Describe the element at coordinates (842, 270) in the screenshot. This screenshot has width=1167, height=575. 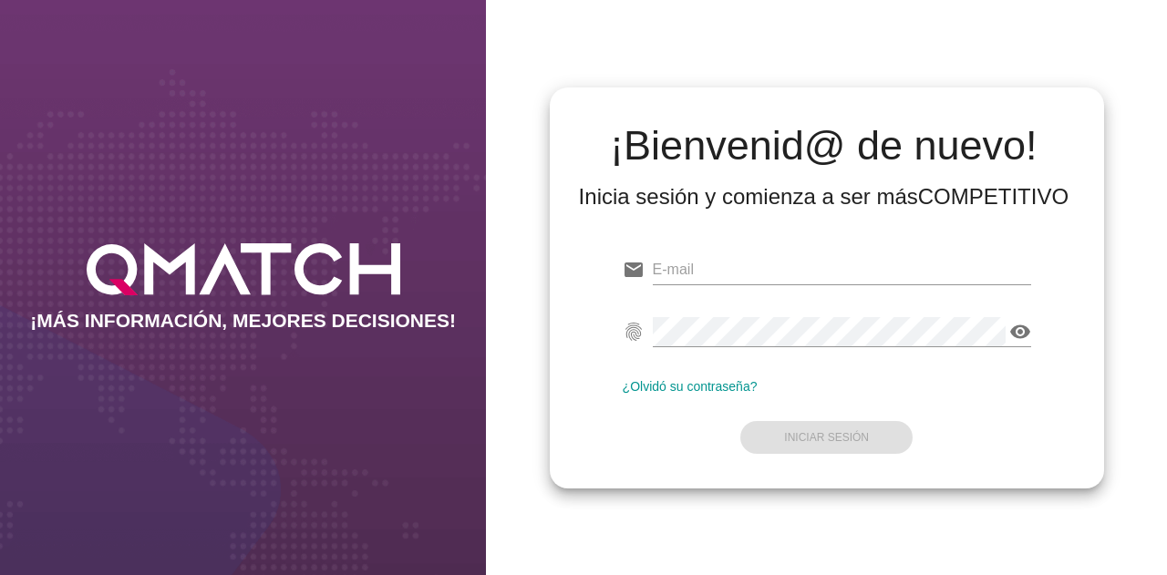
I see `input: E-mail` at that location.